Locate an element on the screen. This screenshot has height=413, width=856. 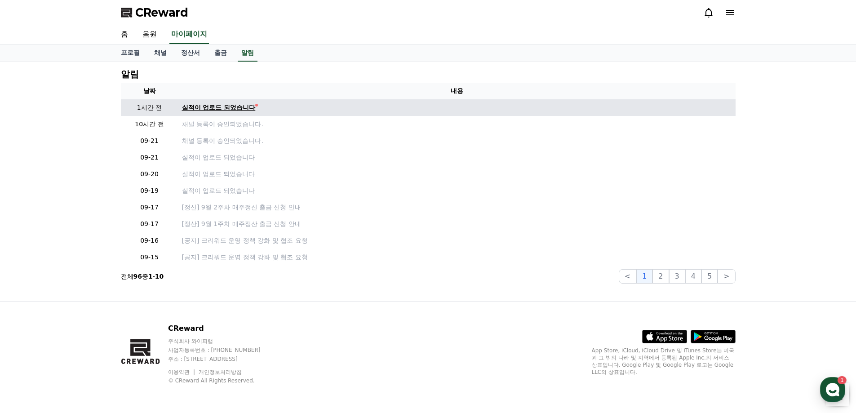
button: 5 is located at coordinates (709, 276).